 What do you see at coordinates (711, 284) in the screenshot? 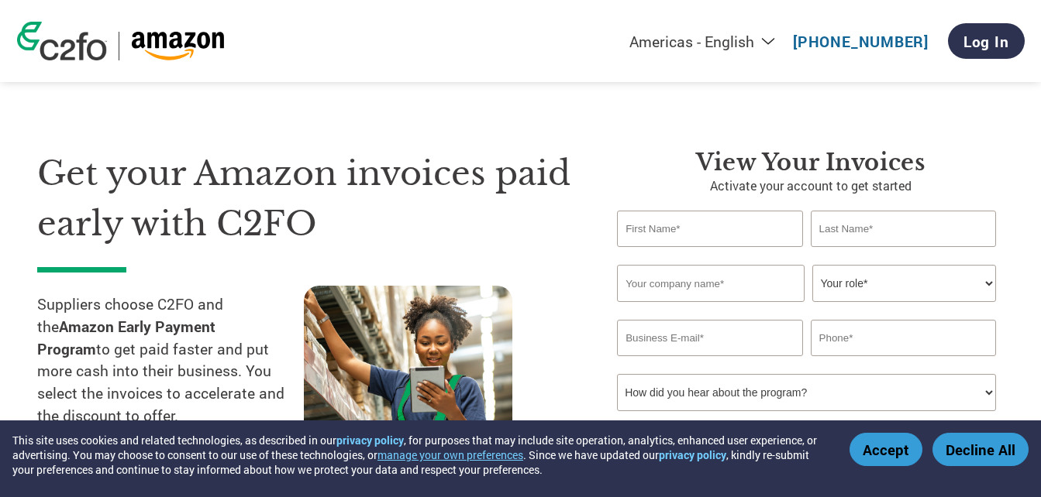
I see `input: Your company name*` at bounding box center [711, 284].